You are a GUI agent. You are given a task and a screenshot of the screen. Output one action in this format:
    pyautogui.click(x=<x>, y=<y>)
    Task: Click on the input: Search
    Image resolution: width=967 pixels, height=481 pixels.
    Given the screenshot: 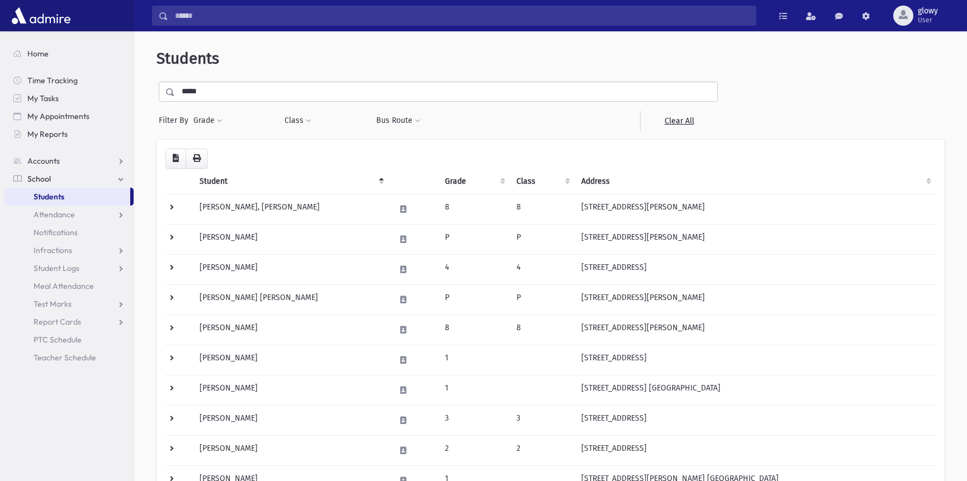 What is the action you would take?
    pyautogui.click(x=462, y=16)
    